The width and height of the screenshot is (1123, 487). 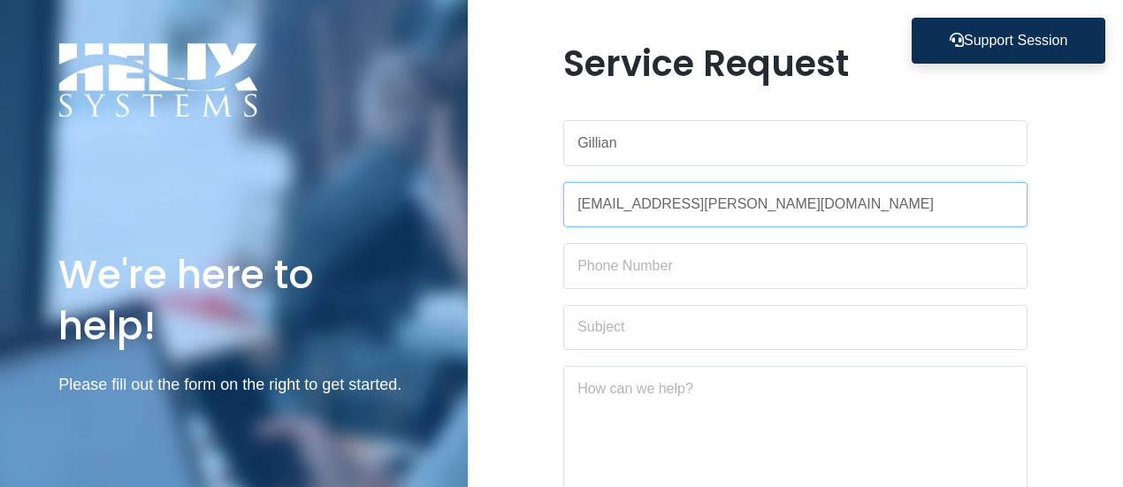 I want to click on input: Phone Number, so click(x=796, y=266).